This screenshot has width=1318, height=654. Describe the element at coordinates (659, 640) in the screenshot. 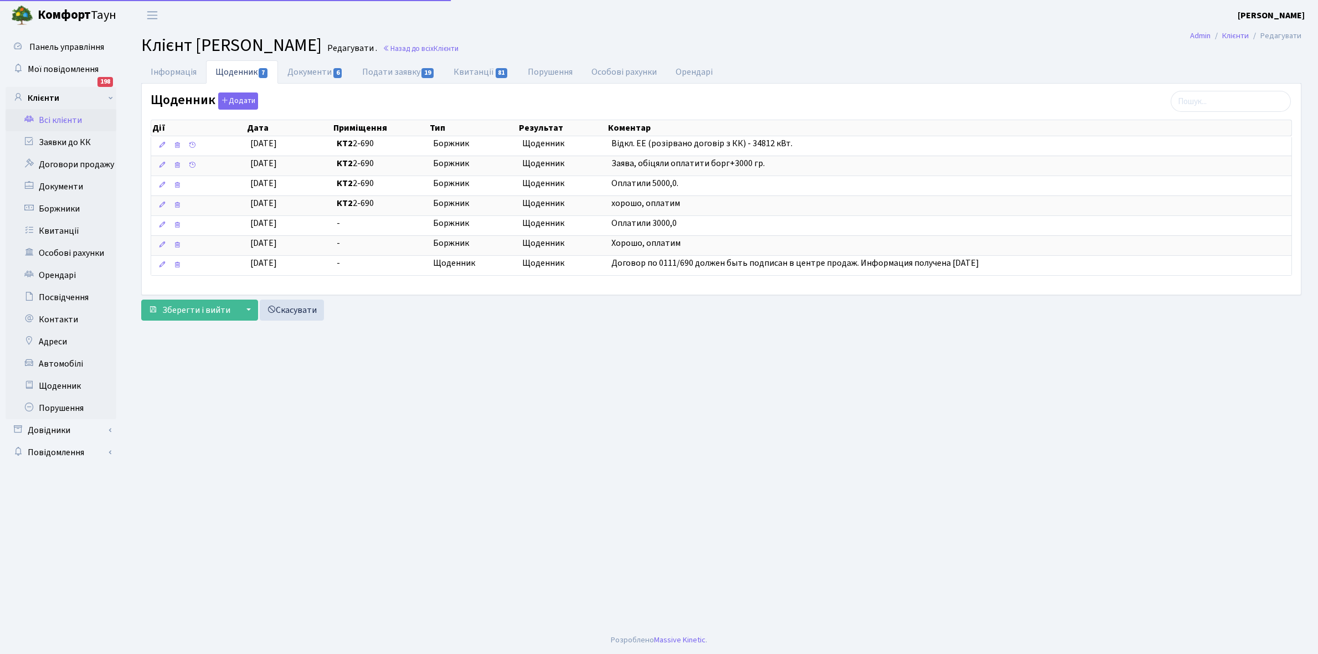

I see `div: Розроблено .` at that location.